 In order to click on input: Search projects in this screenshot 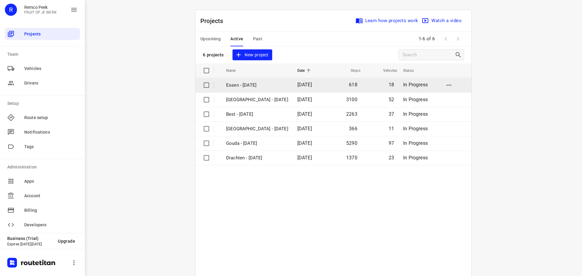, I will do `click(429, 55)`.